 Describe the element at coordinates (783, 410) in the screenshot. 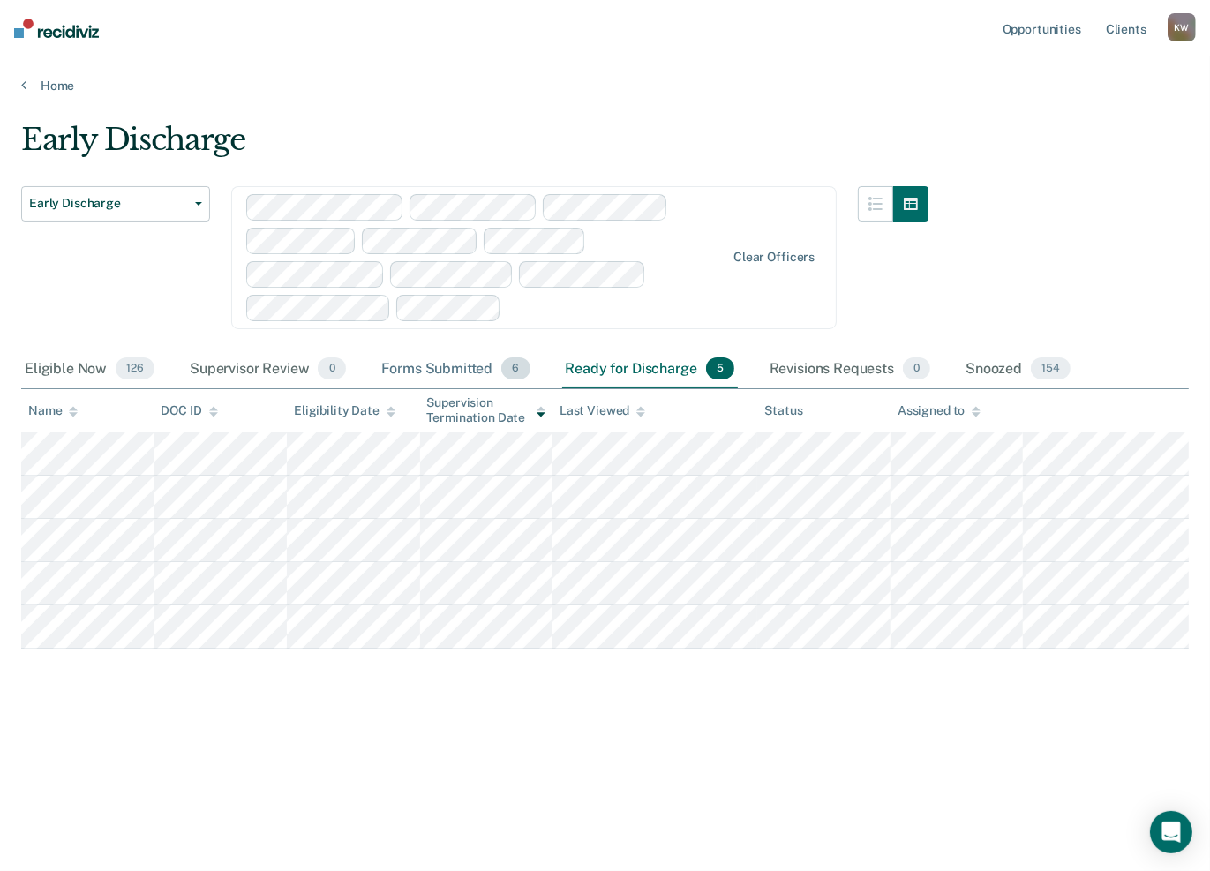

I see `div: Status` at that location.